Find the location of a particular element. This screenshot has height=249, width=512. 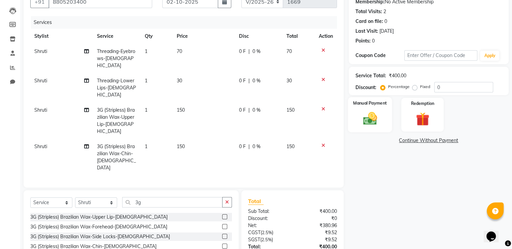

th: Qty is located at coordinates (157, 36).